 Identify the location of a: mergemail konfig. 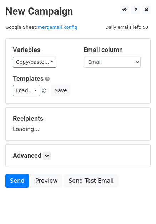
(57, 27).